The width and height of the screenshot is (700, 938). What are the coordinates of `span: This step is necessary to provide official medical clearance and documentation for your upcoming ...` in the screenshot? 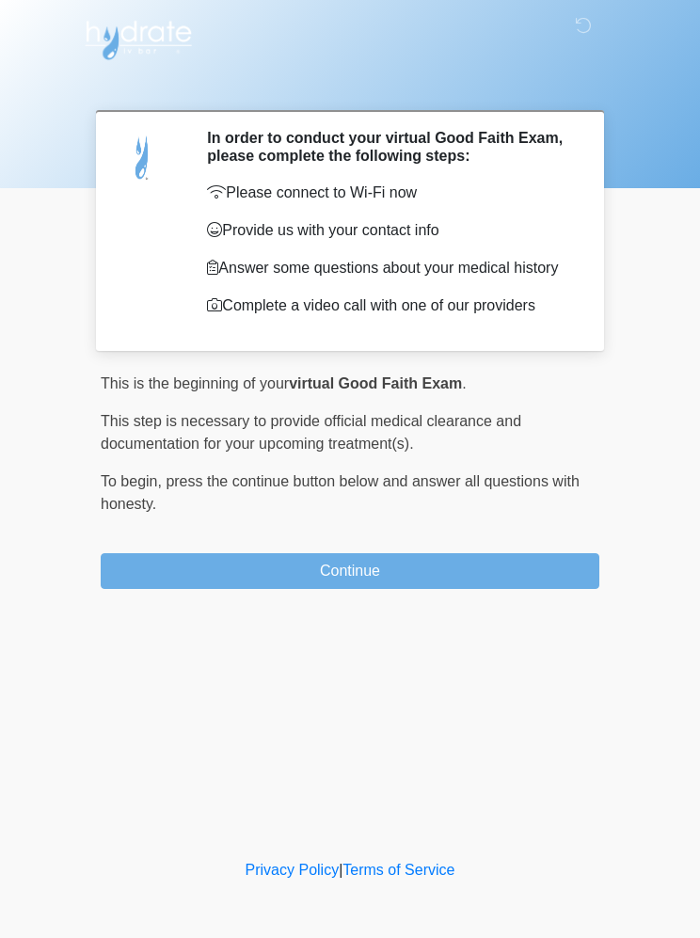 It's located at (311, 432).